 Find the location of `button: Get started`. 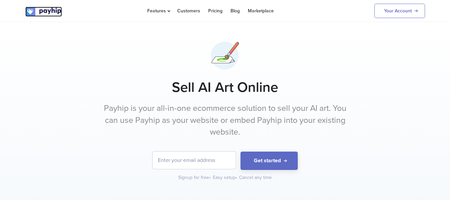

button: Get started is located at coordinates (269, 160).